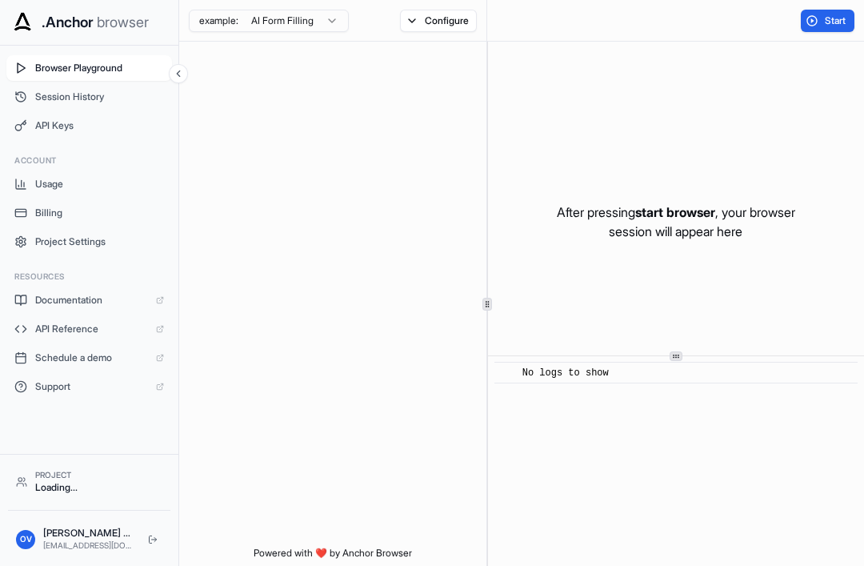 This screenshot has height=566, width=864. What do you see at coordinates (89, 184) in the screenshot?
I see `button: Usage` at bounding box center [89, 184].